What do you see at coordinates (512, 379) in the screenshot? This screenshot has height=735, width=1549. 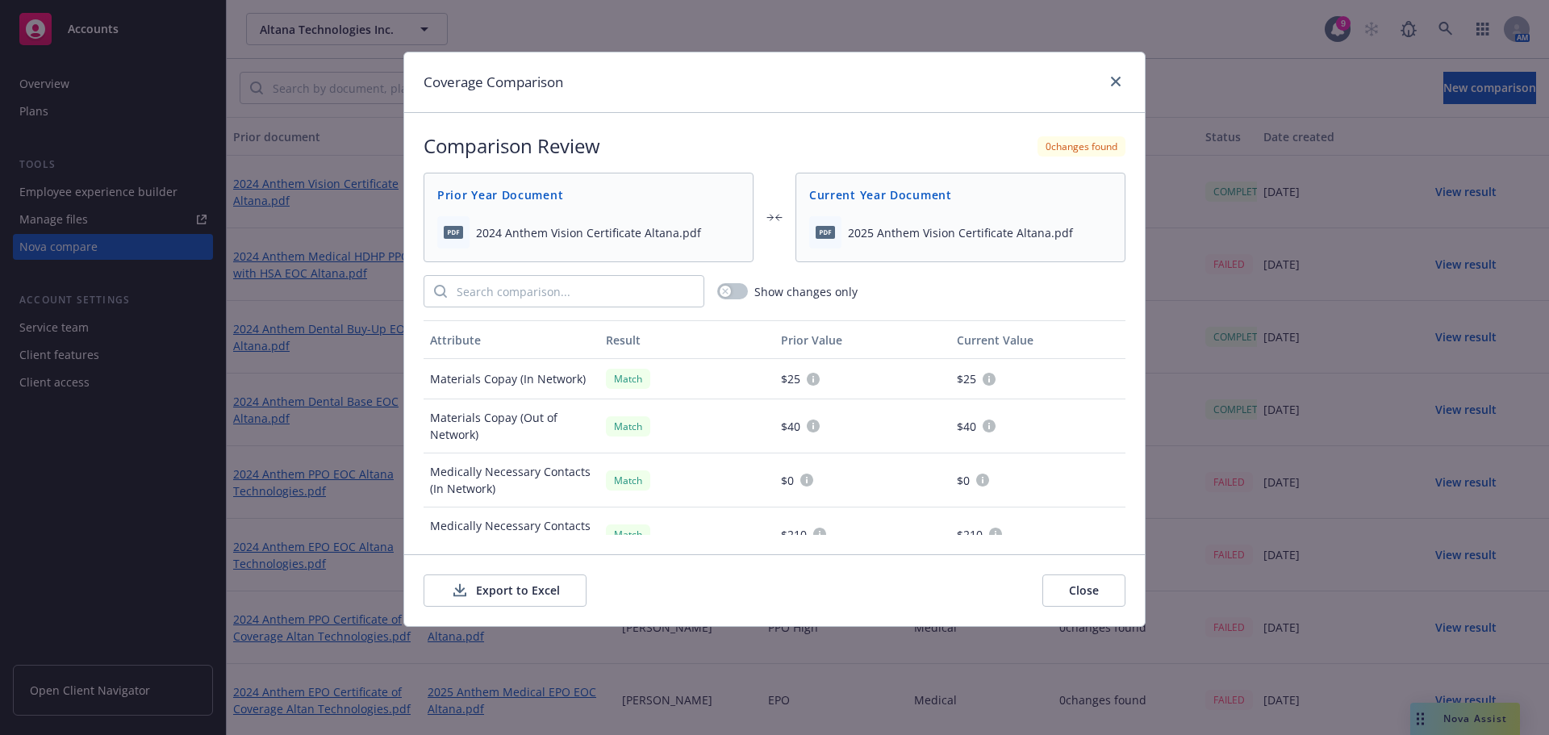 I see `div: Materials Copay (In Network)` at bounding box center [512, 379].